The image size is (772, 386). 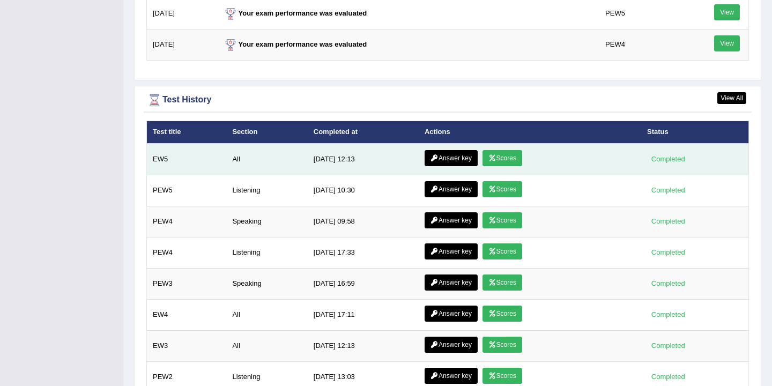 I want to click on th: Section, so click(x=266, y=132).